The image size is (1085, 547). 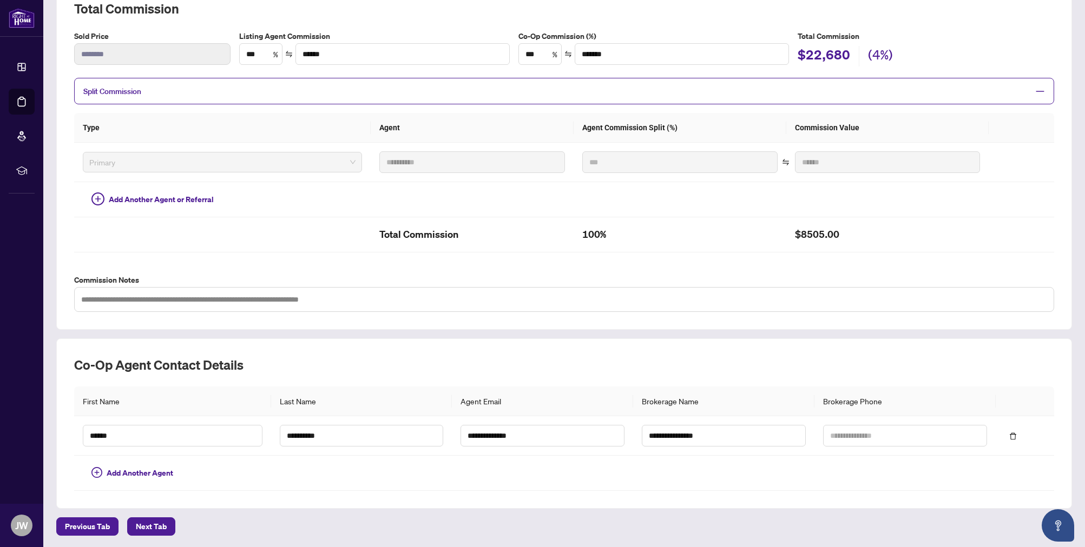 I want to click on label: Co-Op Commission (%), so click(x=654, y=36).